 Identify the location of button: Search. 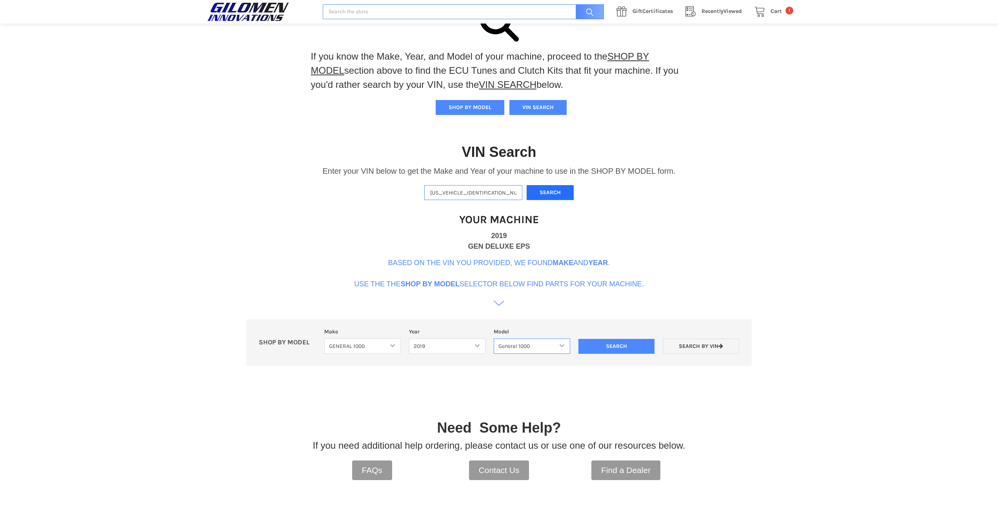
(550, 193).